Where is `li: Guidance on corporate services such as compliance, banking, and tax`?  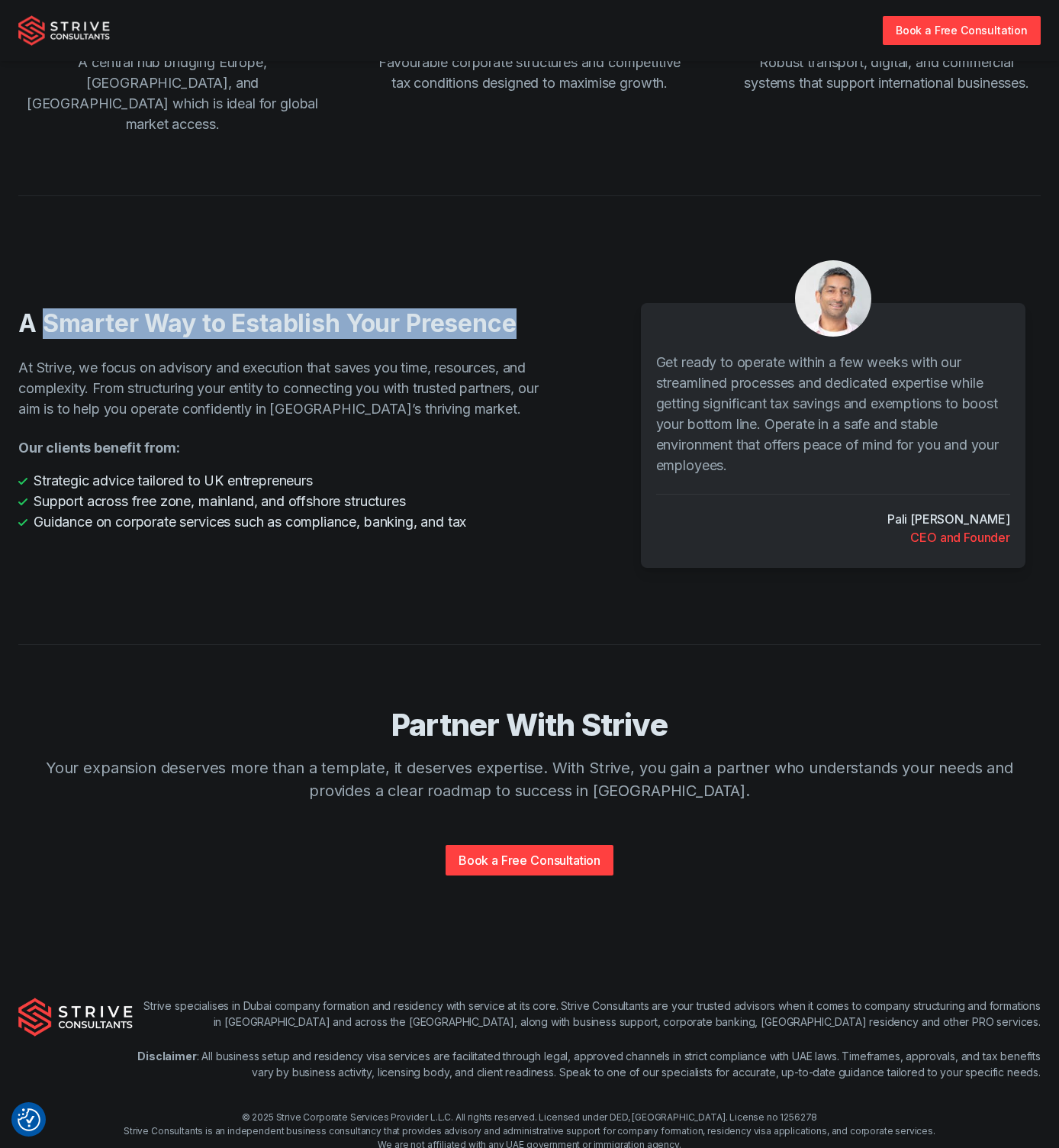 li: Guidance on corporate services such as compliance, banking, and tax is located at coordinates (288, 522).